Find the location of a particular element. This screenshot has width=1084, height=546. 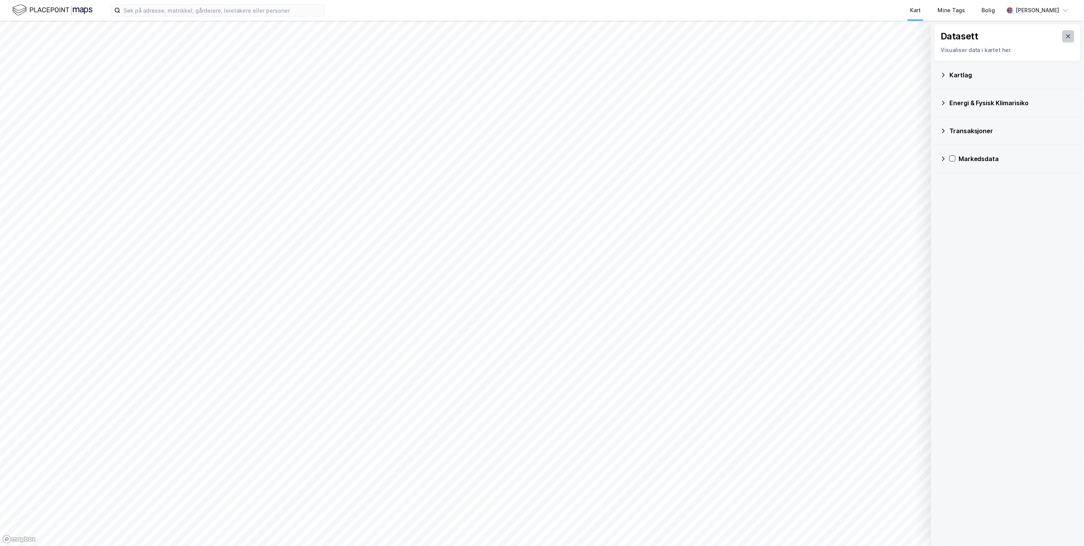

div: Kart is located at coordinates (916, 10).